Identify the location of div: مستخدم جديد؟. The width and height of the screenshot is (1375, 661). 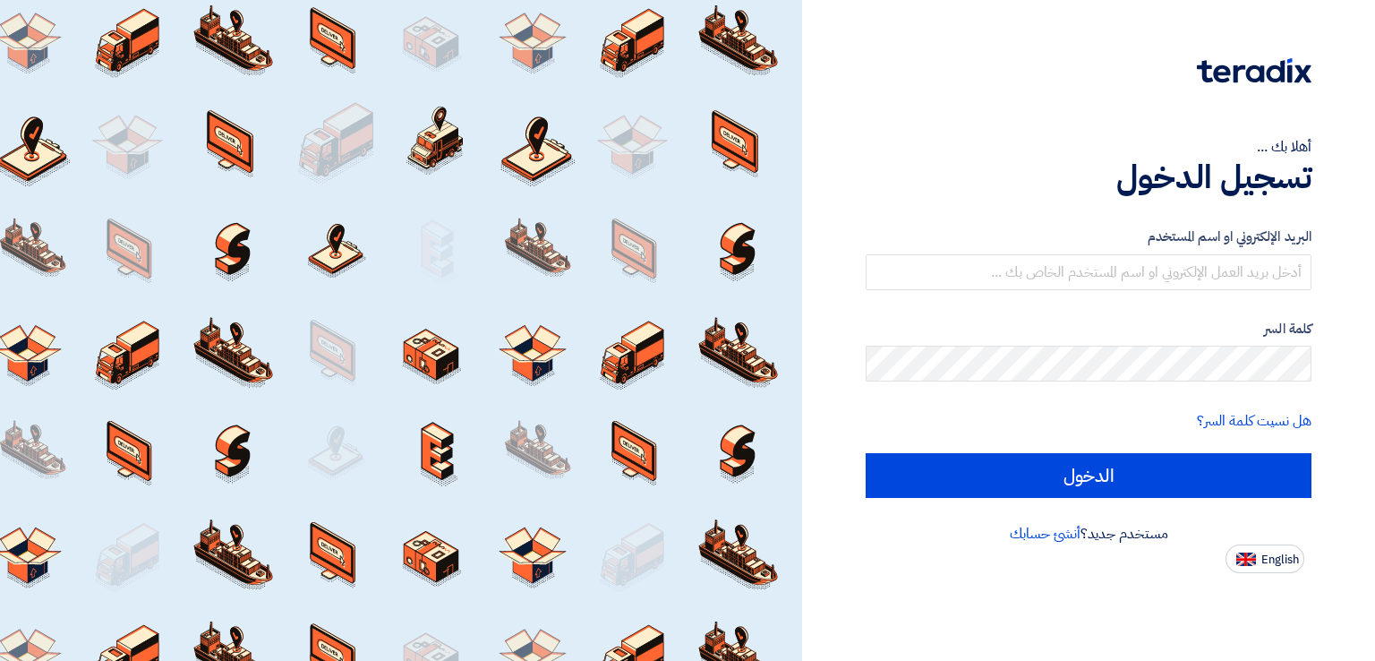
(1088, 533).